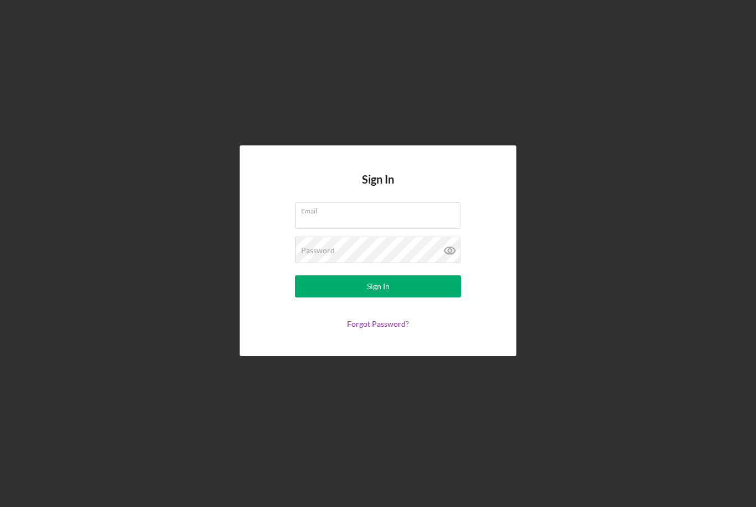  What do you see at coordinates (318, 251) in the screenshot?
I see `label: Password` at bounding box center [318, 251].